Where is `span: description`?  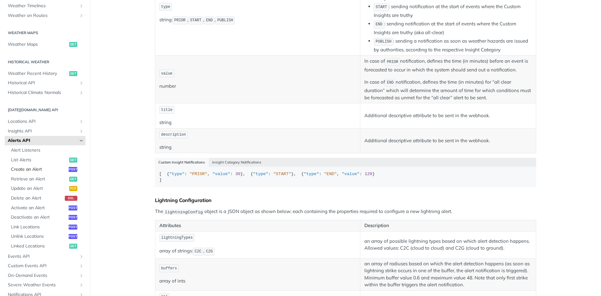
span: description is located at coordinates (173, 135).